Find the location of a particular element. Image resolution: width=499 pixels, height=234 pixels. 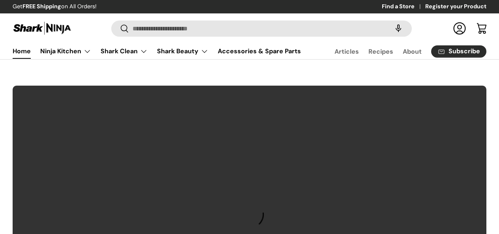

summary: Shark Clean is located at coordinates (124, 51).